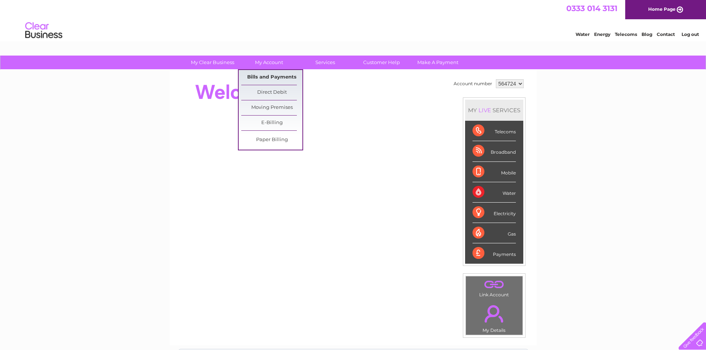  What do you see at coordinates (494, 172) in the screenshot?
I see `div: Mobile` at bounding box center [494, 172].